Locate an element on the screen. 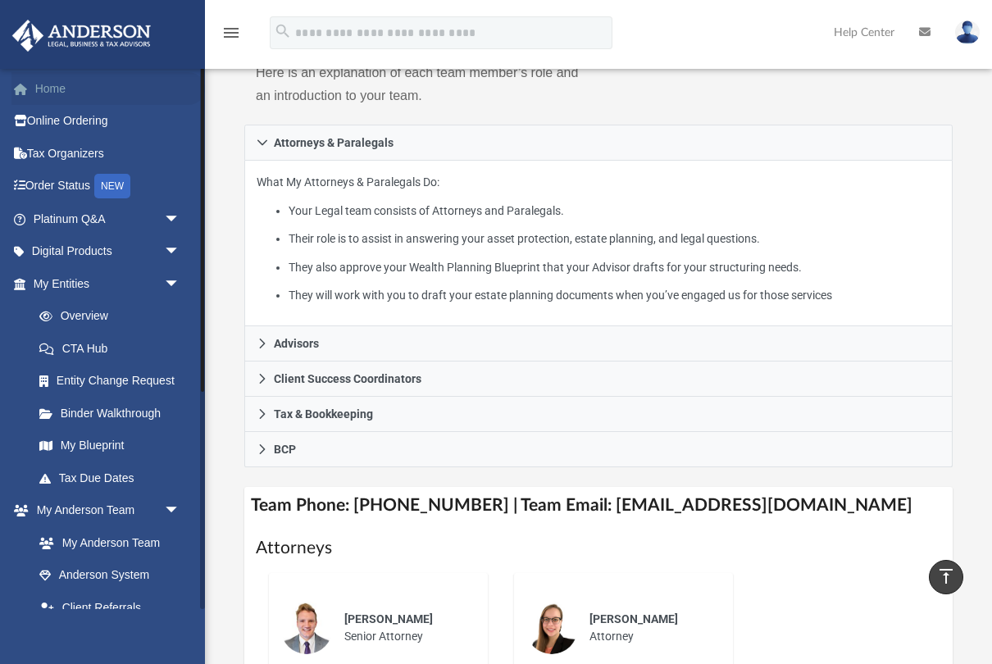 The height and width of the screenshot is (664, 992). a: Tax Due Dates is located at coordinates (114, 478).